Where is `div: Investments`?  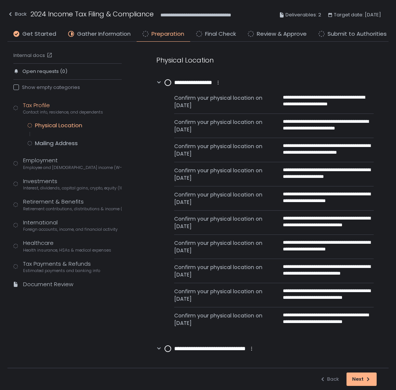
div: Investments is located at coordinates (72, 184).